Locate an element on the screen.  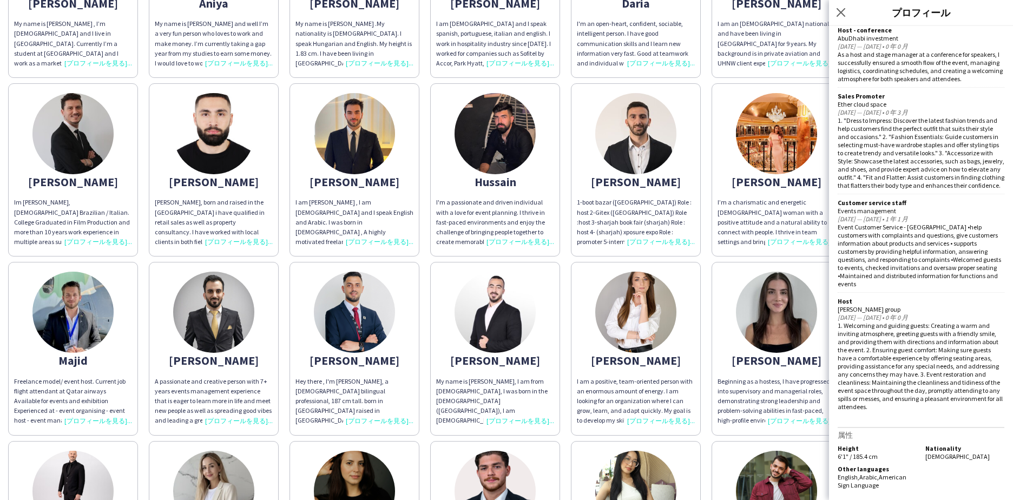
span: Arabic , is located at coordinates (869, 477).